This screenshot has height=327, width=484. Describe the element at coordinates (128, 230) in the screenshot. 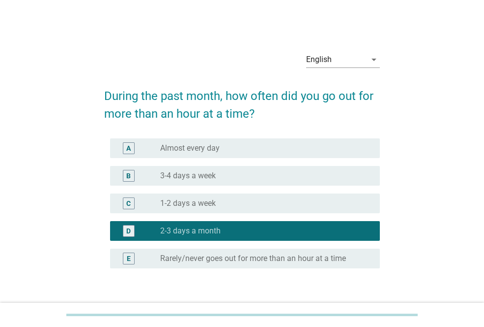

I see `div: D` at that location.